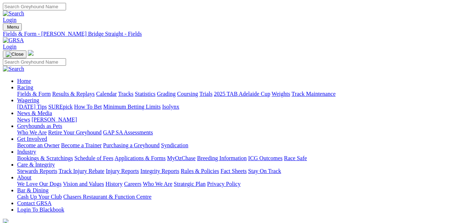  What do you see at coordinates (31, 53) in the screenshot?
I see `img: logo-grsa-white.png` at bounding box center [31, 53].